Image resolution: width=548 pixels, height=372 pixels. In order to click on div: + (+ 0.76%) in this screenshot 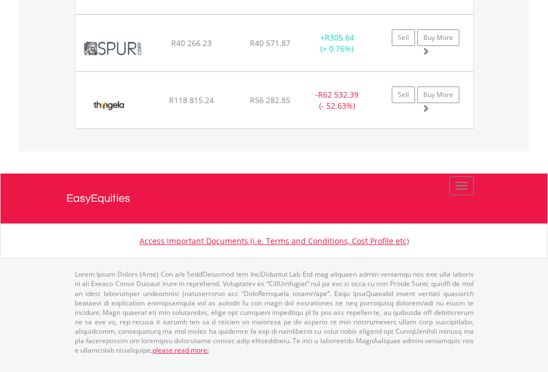, I will do `click(337, 43)`.